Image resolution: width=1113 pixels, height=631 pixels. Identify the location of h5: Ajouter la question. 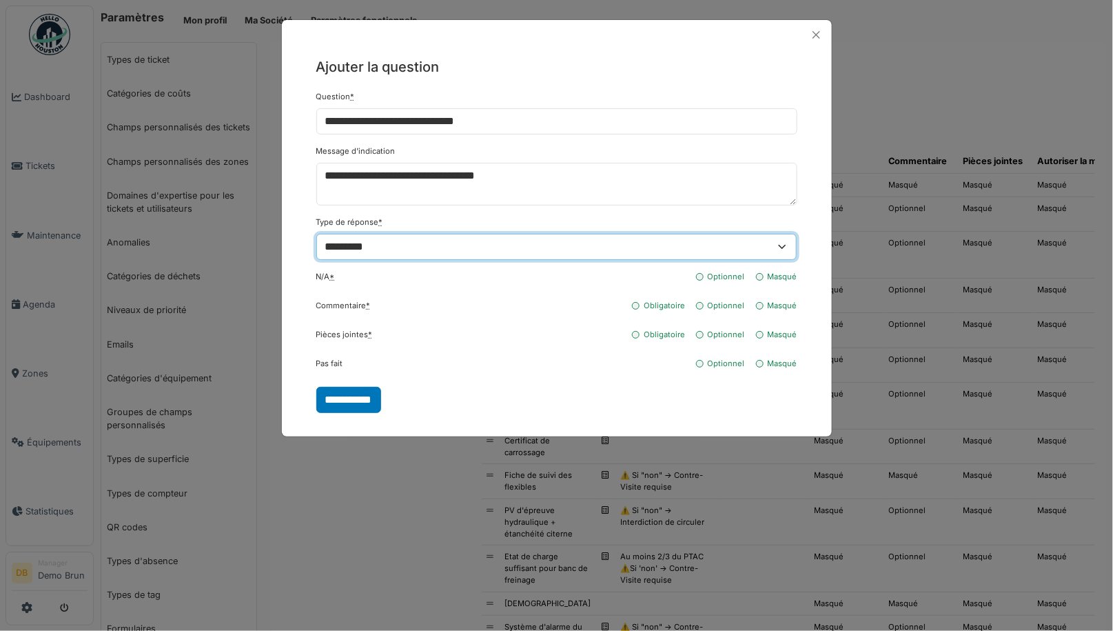
(557, 67).